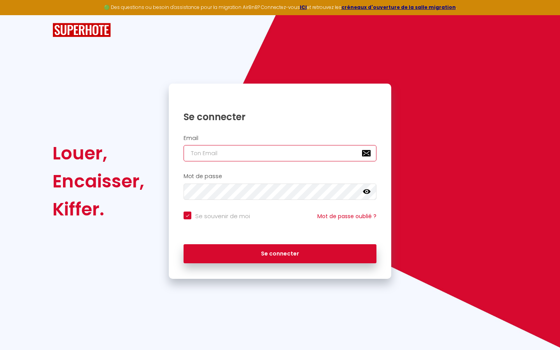  Describe the element at coordinates (82, 30) in the screenshot. I see `img: SuperHote logo` at that location.